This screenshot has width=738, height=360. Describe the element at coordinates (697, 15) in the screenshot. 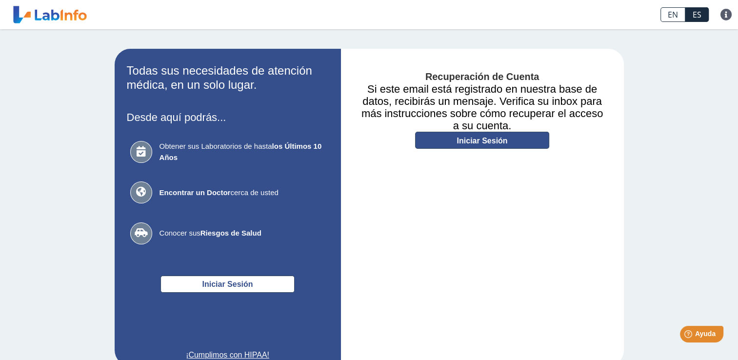

I see `a: ES` at that location.